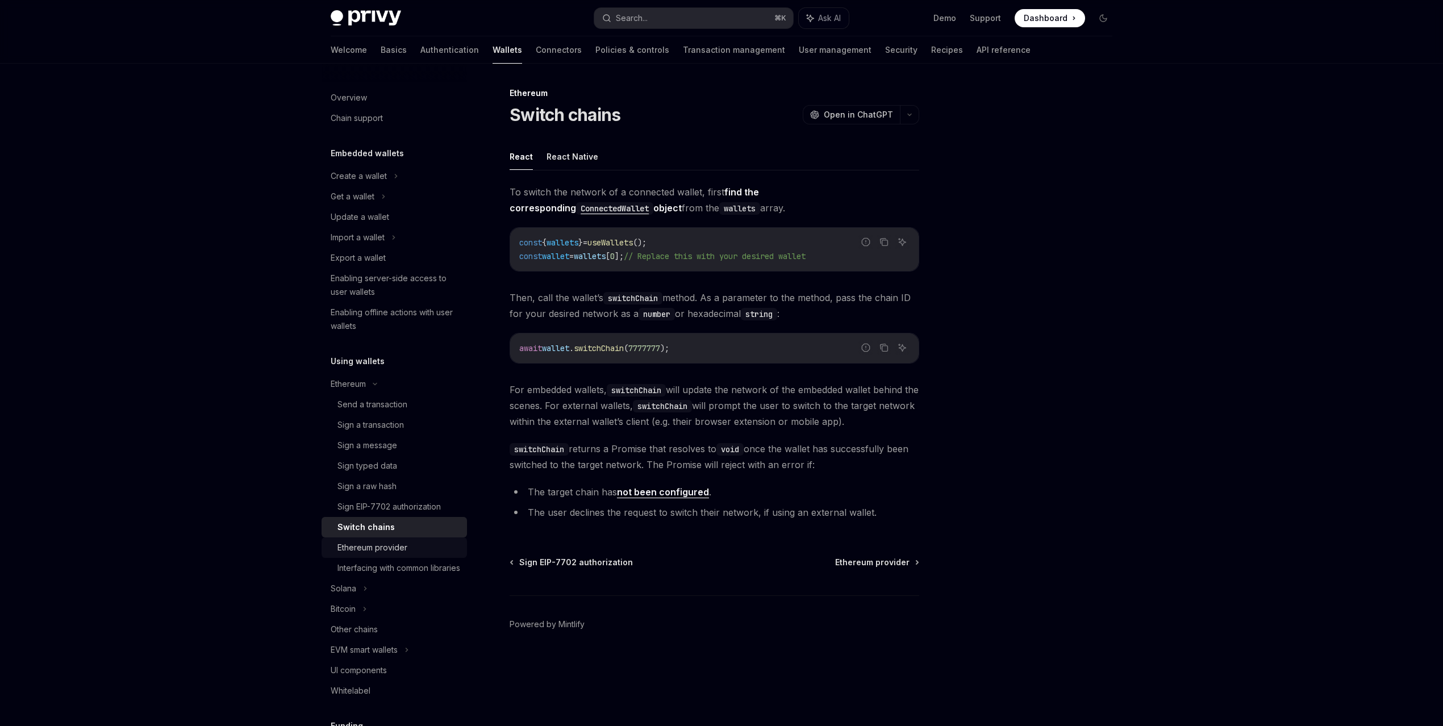  I want to click on a: API reference, so click(1003, 50).